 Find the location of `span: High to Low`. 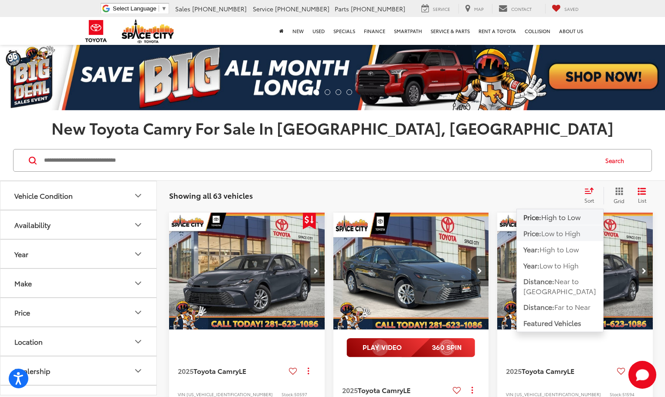

span: High to Low is located at coordinates (559, 249).